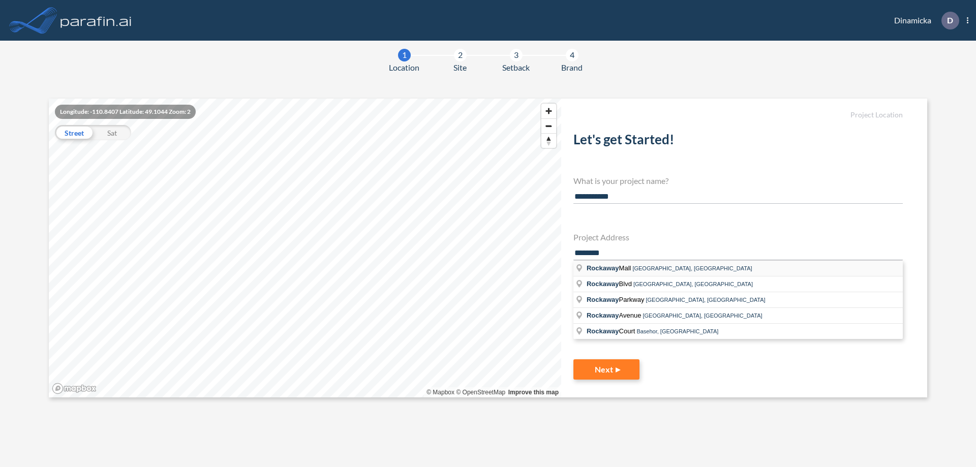 The image size is (976, 467). Describe the element at coordinates (305, 248) in the screenshot. I see `canvas: Map` at that location.